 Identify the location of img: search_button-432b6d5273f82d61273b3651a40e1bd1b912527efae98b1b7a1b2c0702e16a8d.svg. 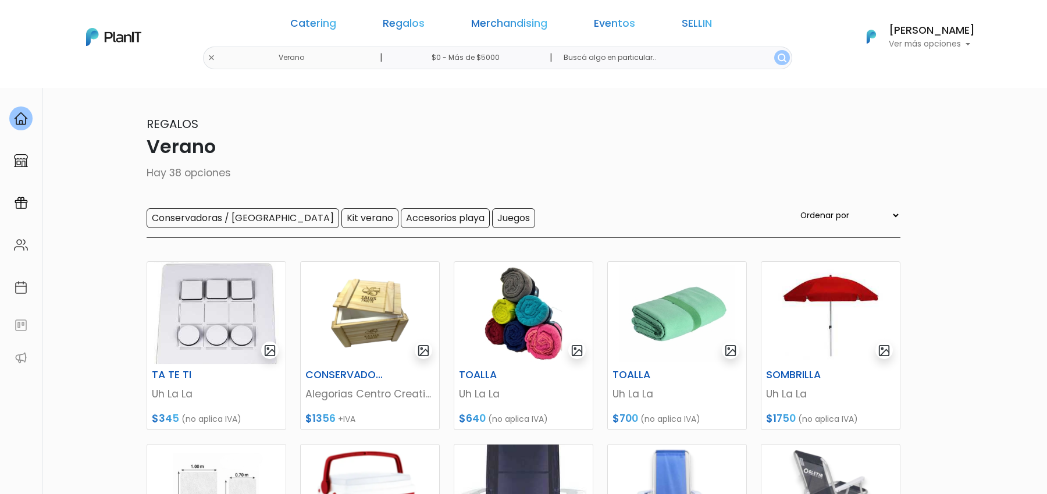
(782, 58).